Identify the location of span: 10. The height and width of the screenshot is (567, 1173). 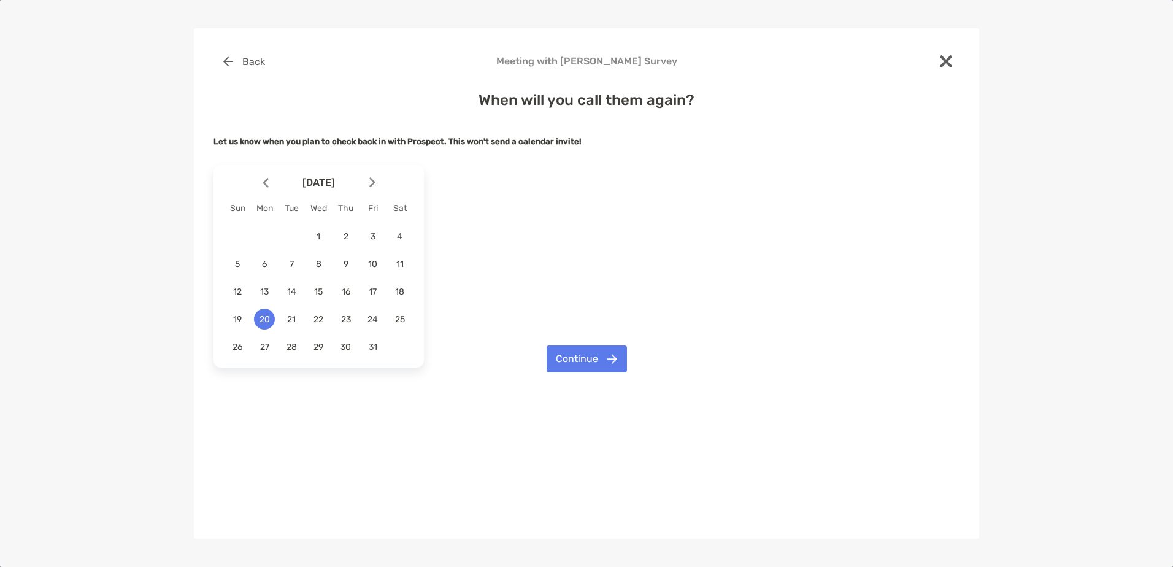
(373, 264).